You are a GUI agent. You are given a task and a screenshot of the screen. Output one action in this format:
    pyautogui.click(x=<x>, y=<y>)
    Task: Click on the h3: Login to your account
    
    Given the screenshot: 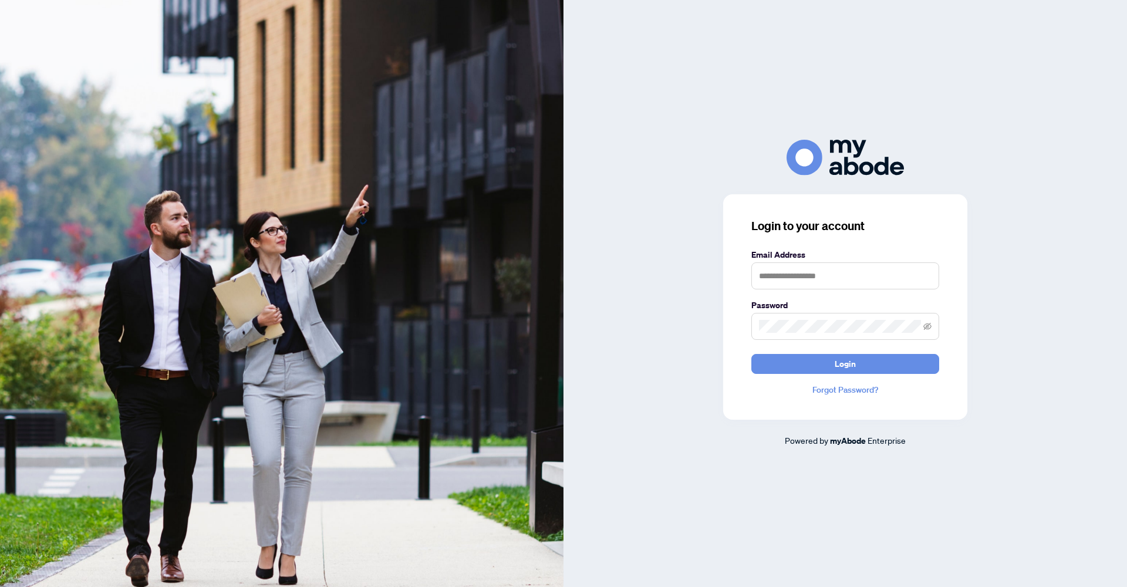 What is the action you would take?
    pyautogui.click(x=845, y=226)
    